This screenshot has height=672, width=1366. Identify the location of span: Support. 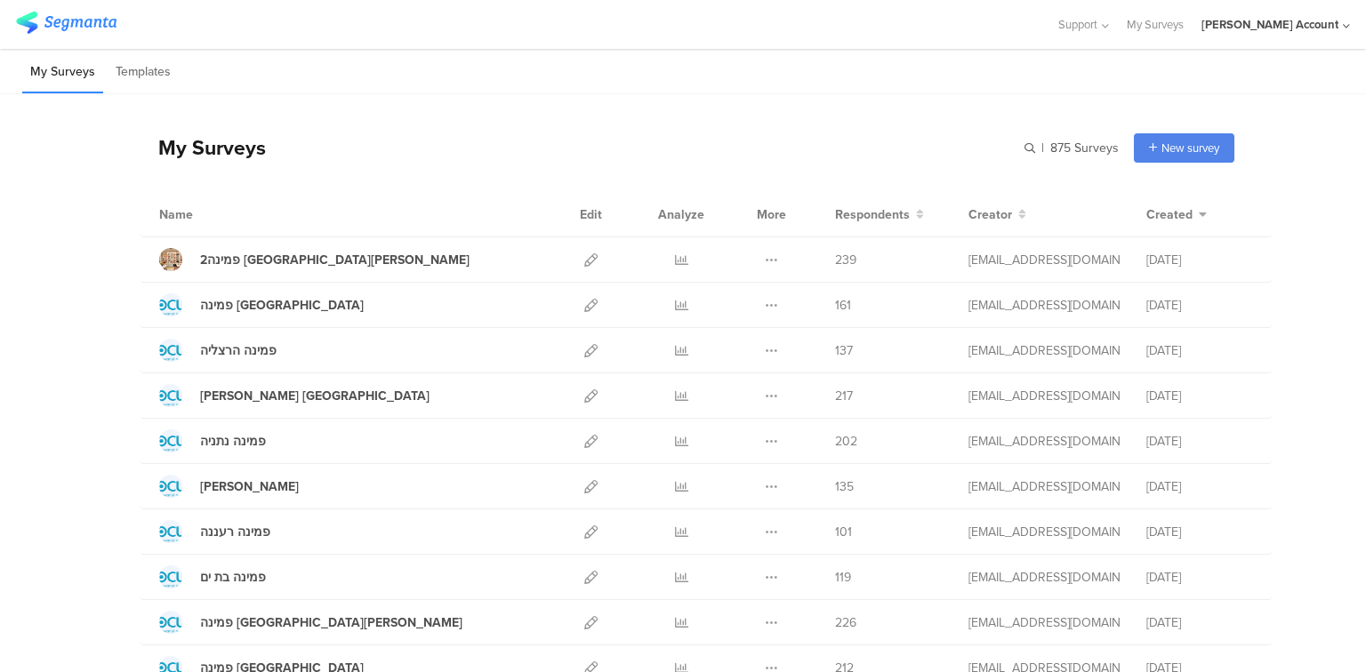
(1078, 24).